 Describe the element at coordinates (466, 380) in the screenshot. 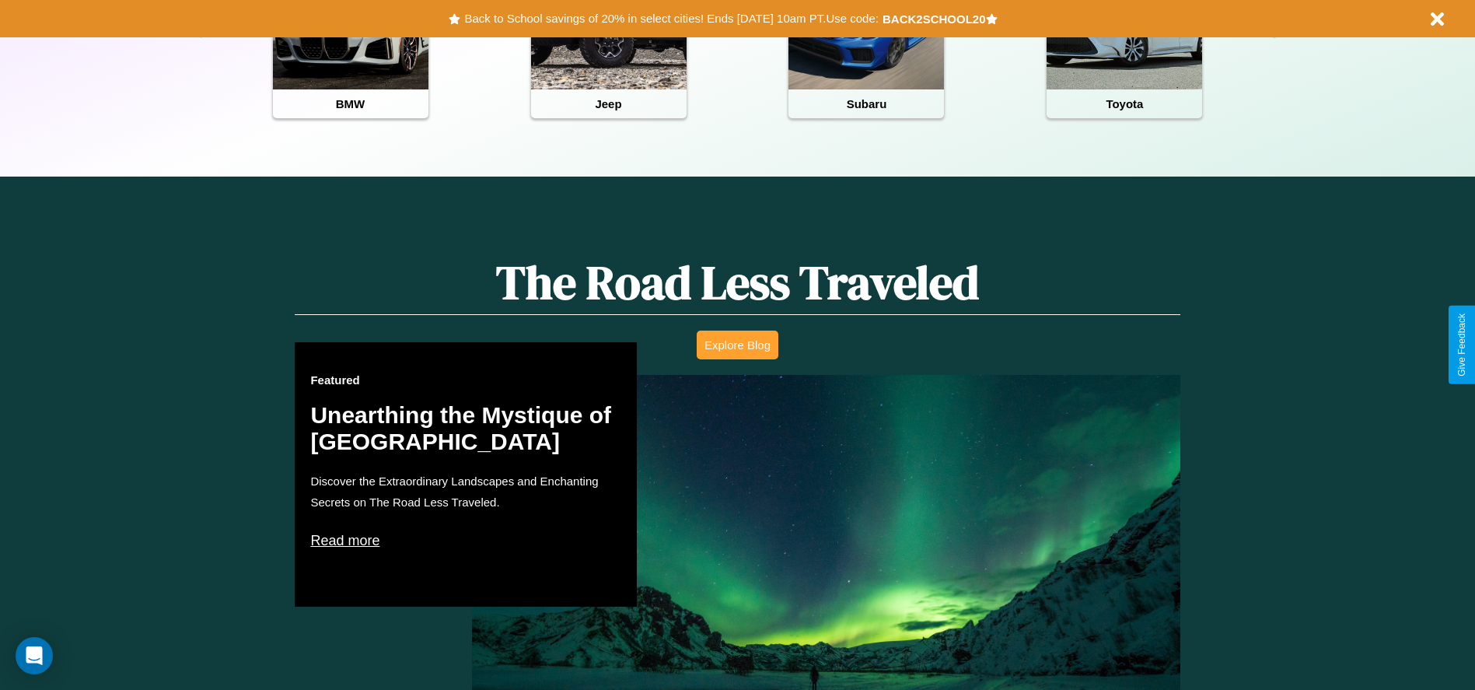

I see `h3: Featured` at that location.